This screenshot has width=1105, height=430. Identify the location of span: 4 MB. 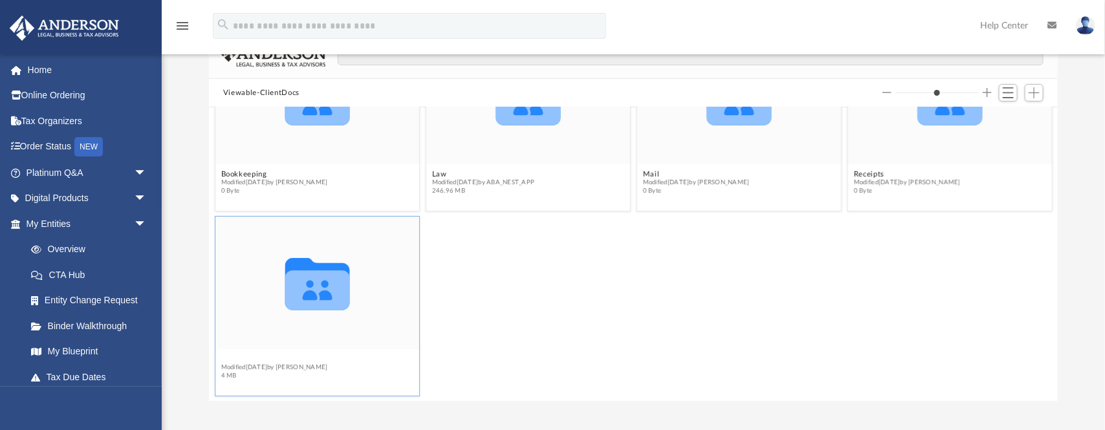
(274, 376).